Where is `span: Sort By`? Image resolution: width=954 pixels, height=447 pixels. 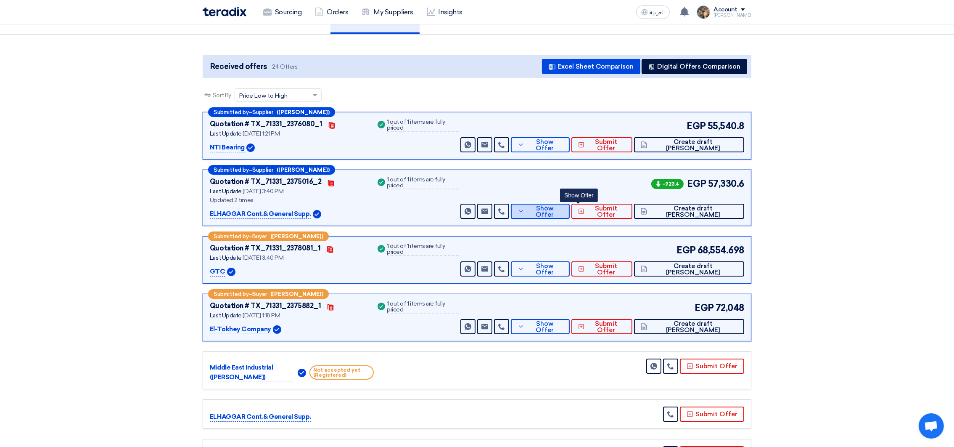
span: Sort By is located at coordinates (222, 95).